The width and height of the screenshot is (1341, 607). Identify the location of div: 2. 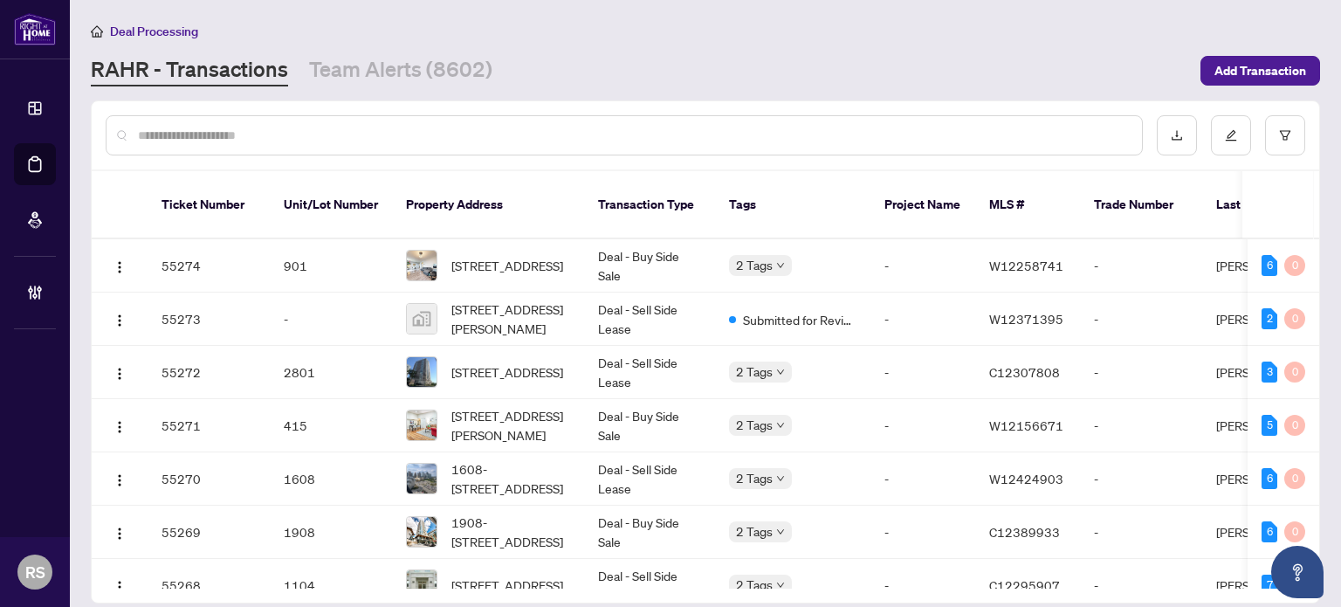
(1269, 319).